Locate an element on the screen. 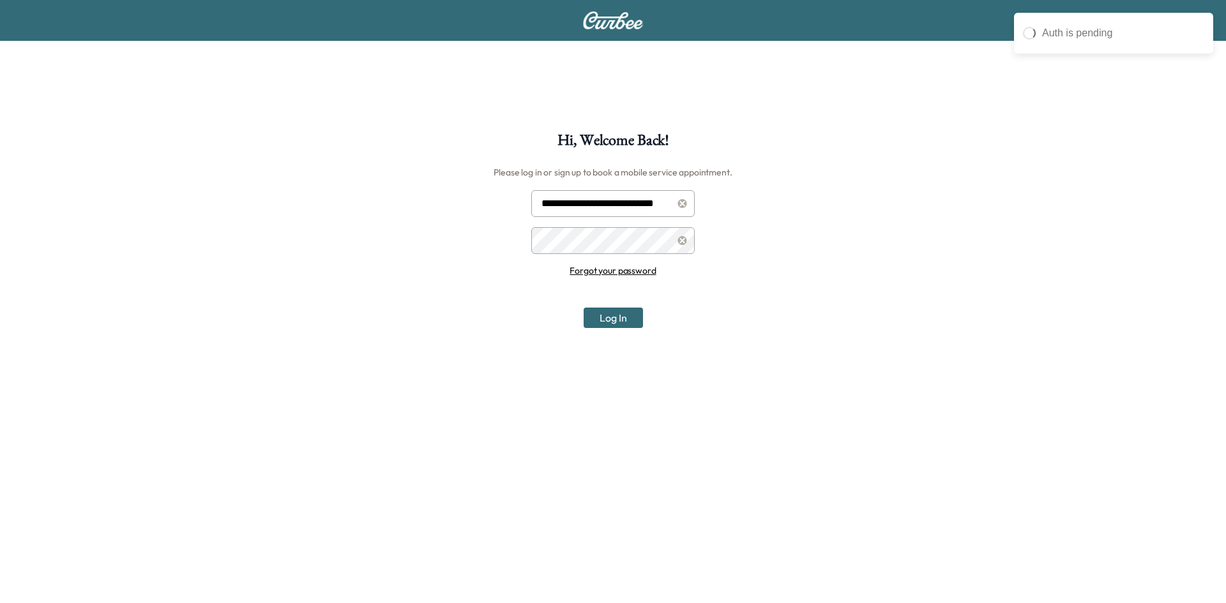 The width and height of the screenshot is (1226, 603). img: Curbee Logo is located at coordinates (613, 20).